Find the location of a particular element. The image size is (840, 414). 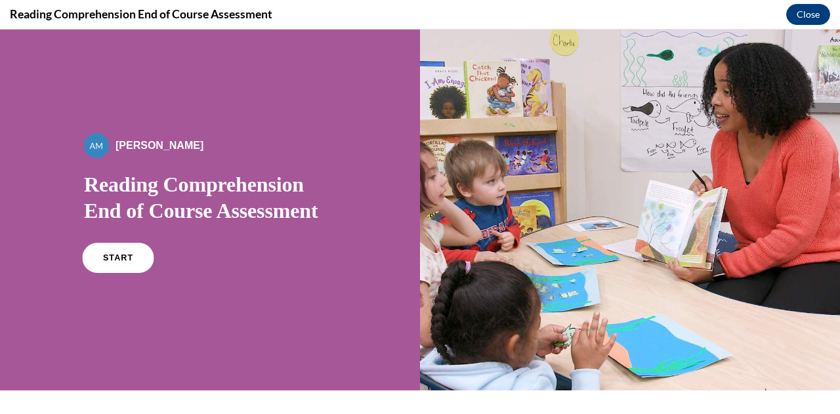

a: START is located at coordinates (117, 228).